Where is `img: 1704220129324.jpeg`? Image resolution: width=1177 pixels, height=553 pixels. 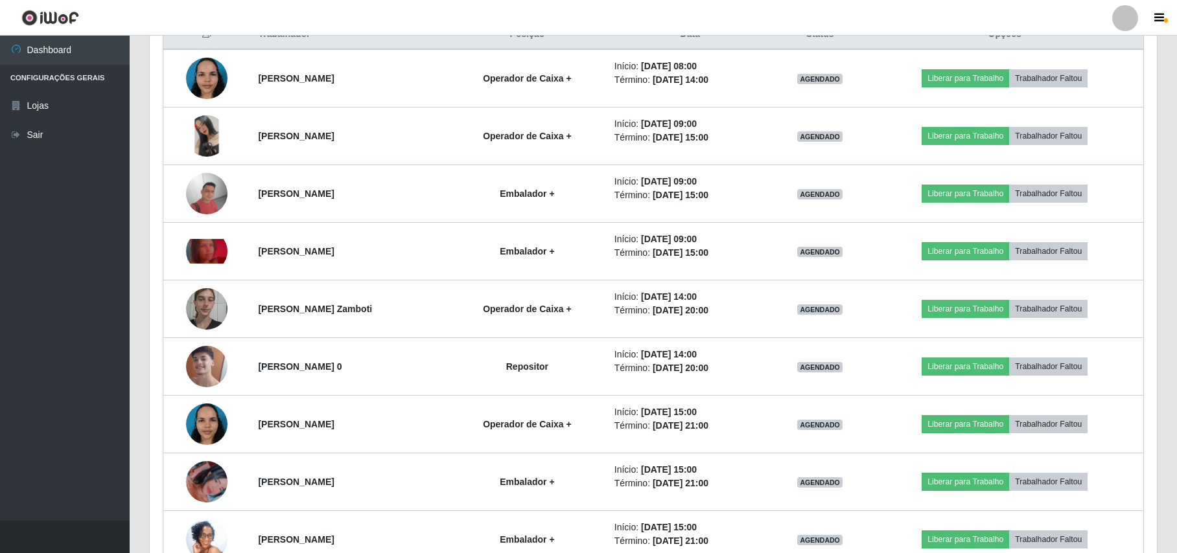 img: 1704220129324.jpeg is located at coordinates (207, 251).